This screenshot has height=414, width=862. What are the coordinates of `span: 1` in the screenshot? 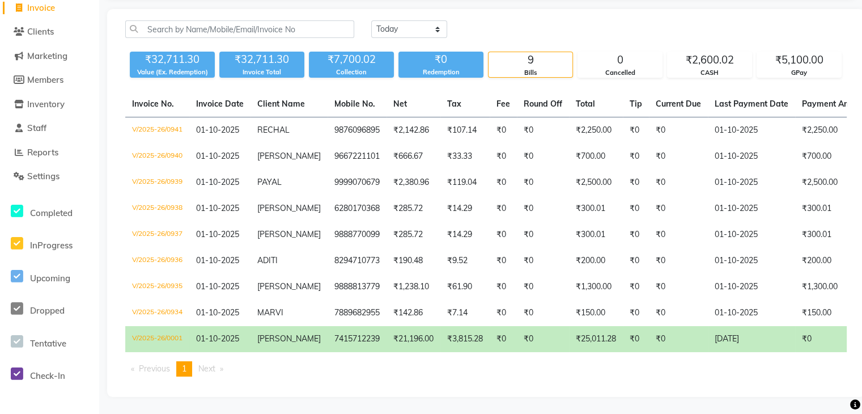 It's located at (184, 368).